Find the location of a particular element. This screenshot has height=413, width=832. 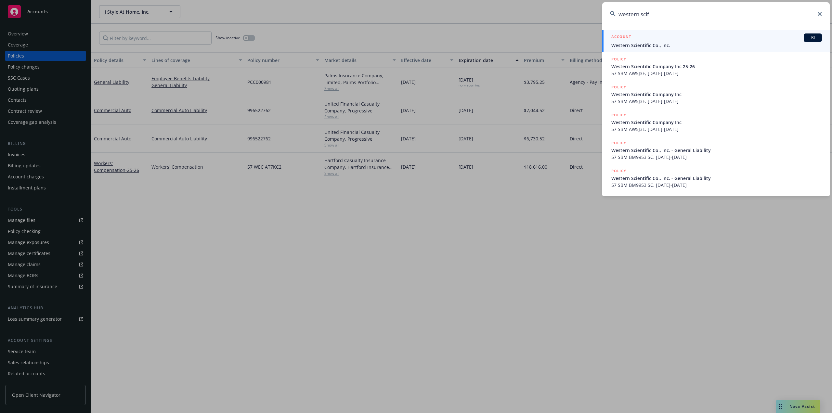

h5: ACCOUNT is located at coordinates (621, 37).